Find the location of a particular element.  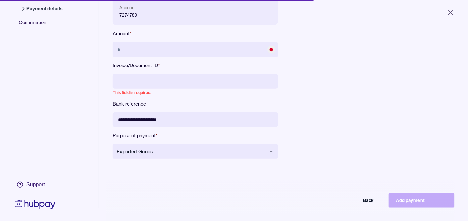

label: Amount is located at coordinates (195, 34).